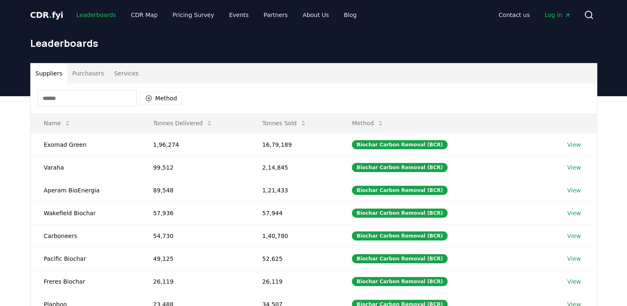 This screenshot has height=306, width=627. Describe the element at coordinates (194, 213) in the screenshot. I see `td: 57,936` at that location.